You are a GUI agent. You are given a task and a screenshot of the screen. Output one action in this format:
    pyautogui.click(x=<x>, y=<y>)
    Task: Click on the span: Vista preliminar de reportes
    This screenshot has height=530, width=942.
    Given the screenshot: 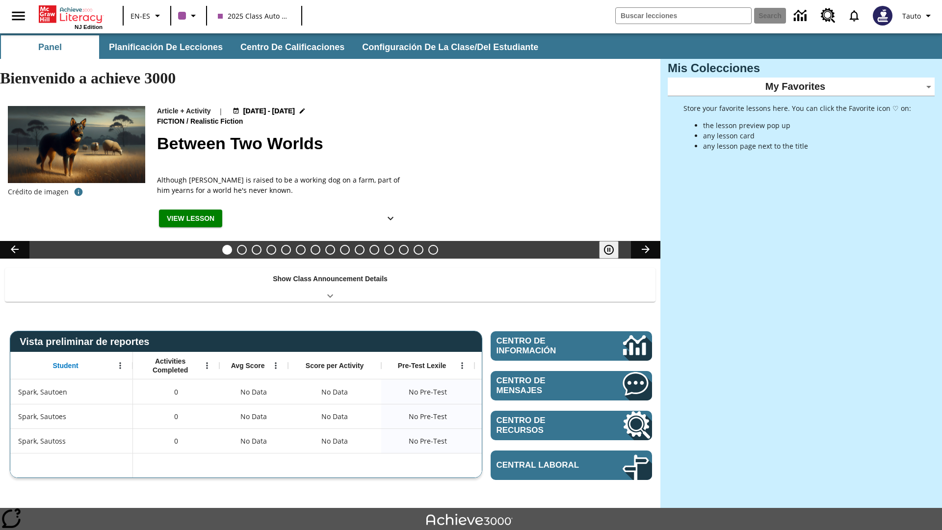 What is the action you would take?
    pyautogui.click(x=87, y=342)
    